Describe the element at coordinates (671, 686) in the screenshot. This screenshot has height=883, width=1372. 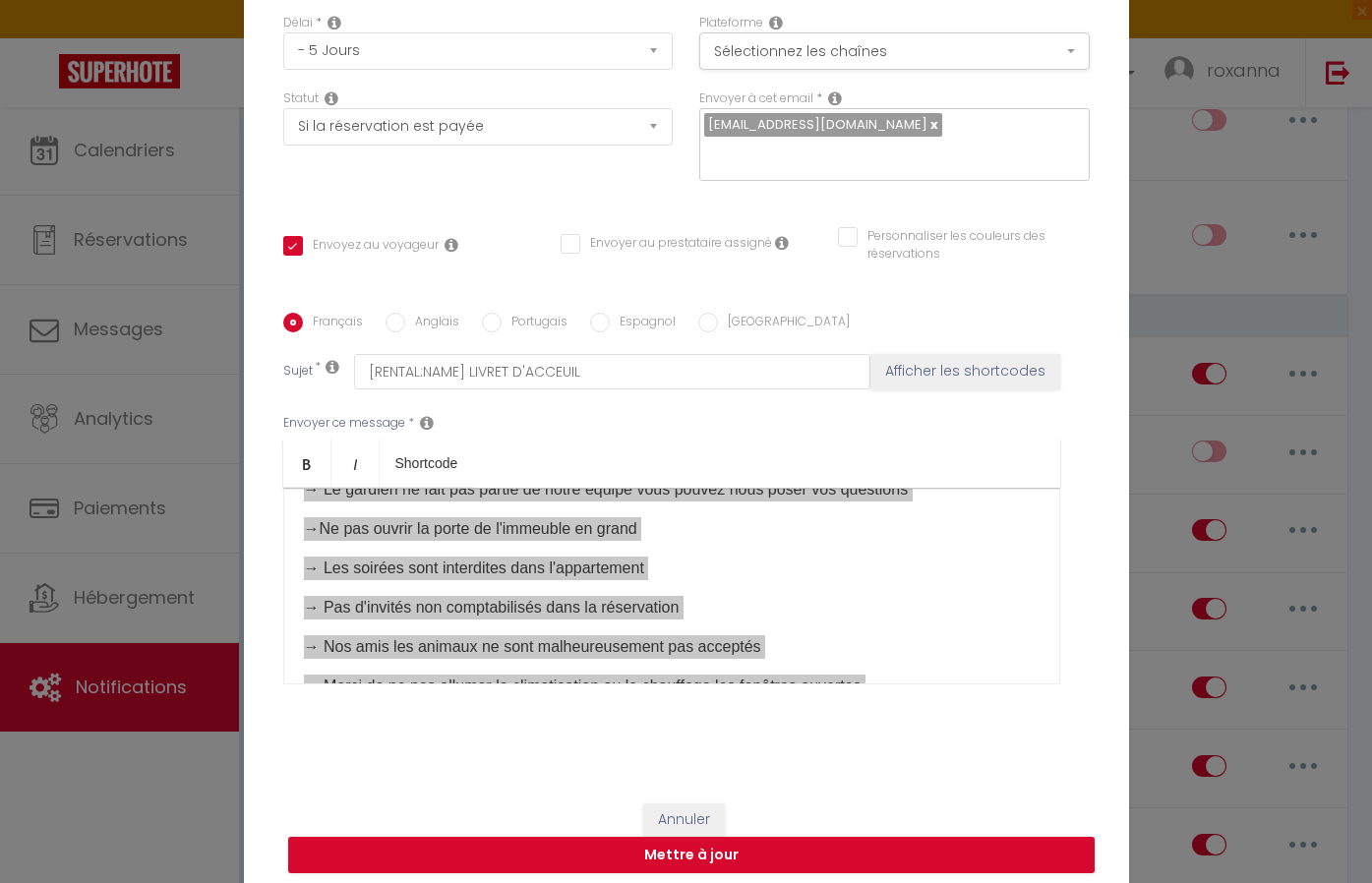
I see `p: → Merci de ne pas allumer la climatisation ou le chauffage les fenêtres ouvertes` at that location.